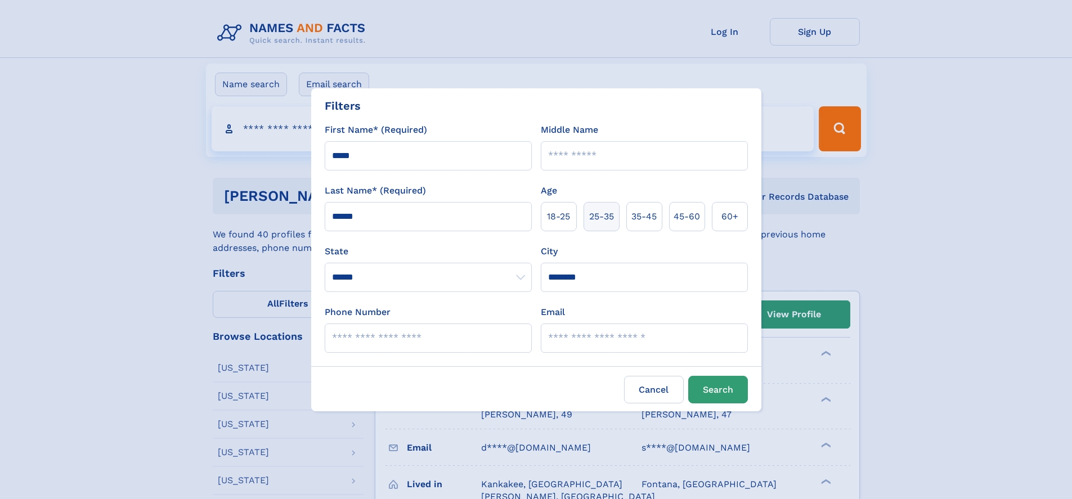 The image size is (1072, 499). I want to click on label: Age, so click(549, 191).